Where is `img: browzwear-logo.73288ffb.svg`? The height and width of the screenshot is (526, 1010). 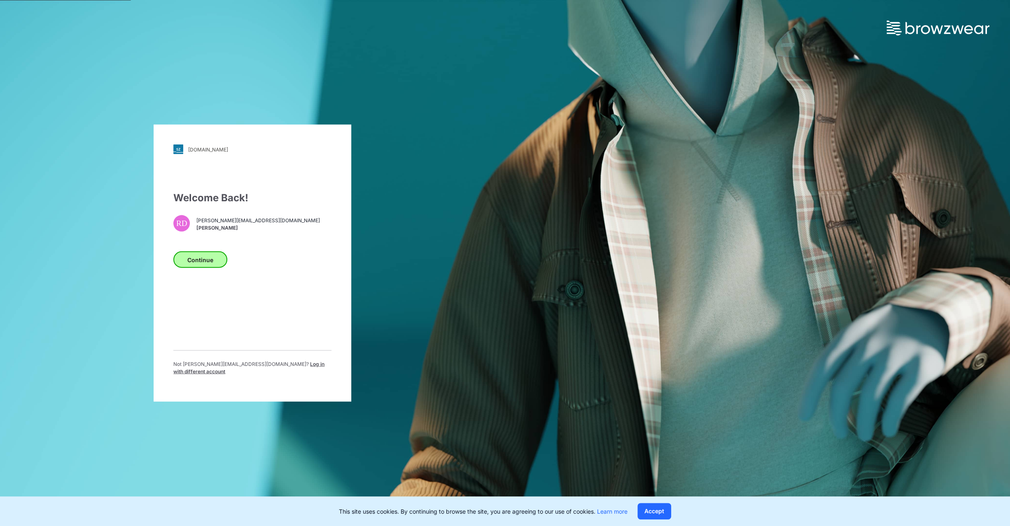 img: browzwear-logo.73288ffb.svg is located at coordinates (938, 28).